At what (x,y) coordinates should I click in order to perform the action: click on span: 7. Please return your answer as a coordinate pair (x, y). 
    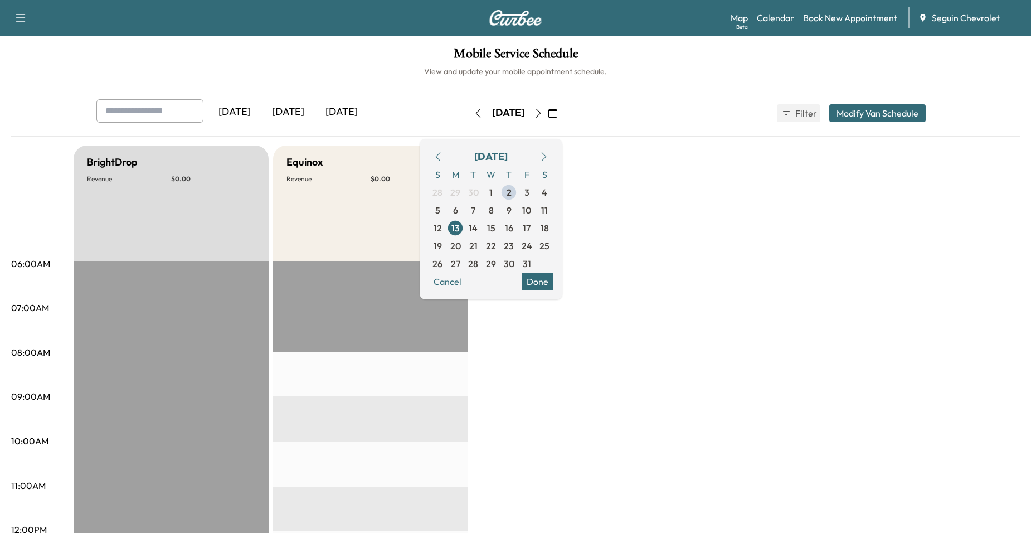
    Looking at the image, I should click on (473, 210).